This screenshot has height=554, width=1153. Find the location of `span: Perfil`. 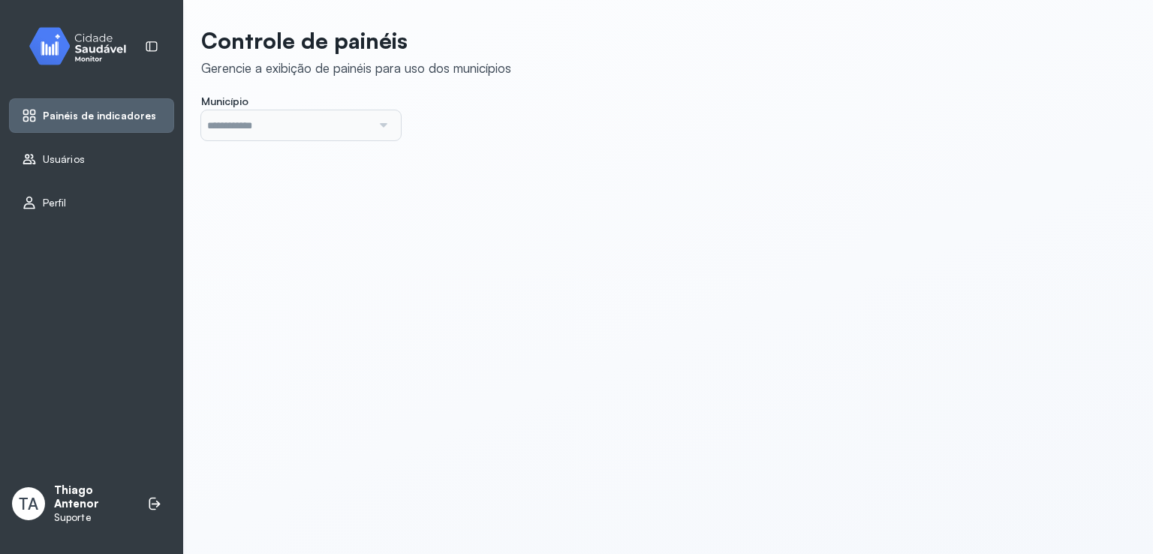

span: Perfil is located at coordinates (55, 203).